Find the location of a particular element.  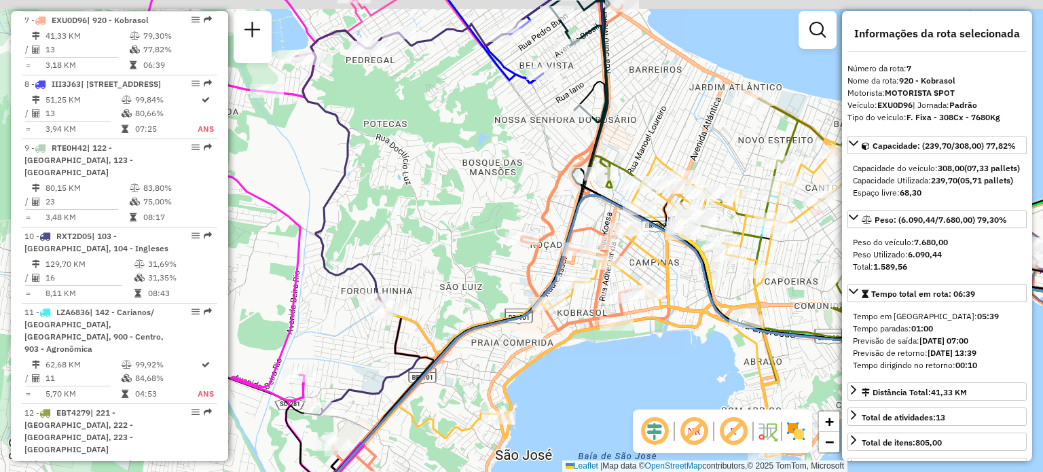

span: | Jornada: is located at coordinates (944, 105).